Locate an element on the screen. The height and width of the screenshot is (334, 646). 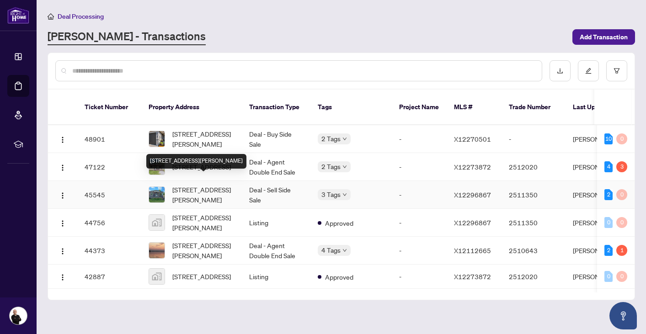
th: Ticket Number is located at coordinates (109, 107).